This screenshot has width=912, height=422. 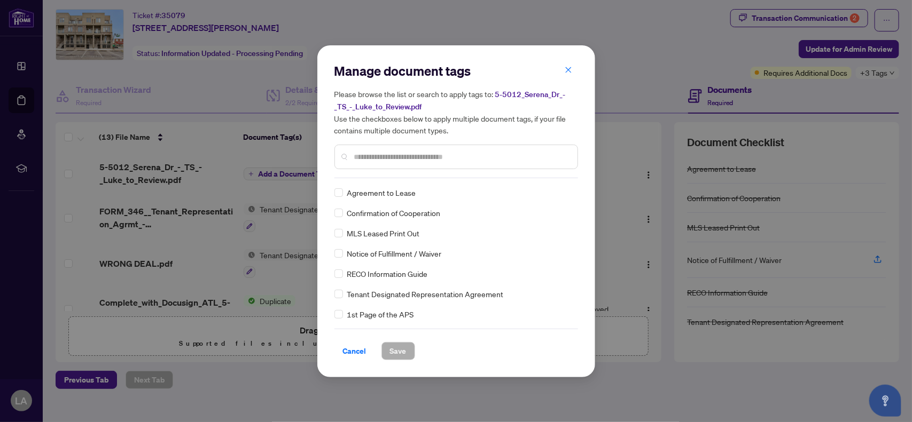 What do you see at coordinates (387, 274) in the screenshot?
I see `span: RECO Information Guide` at bounding box center [387, 274].